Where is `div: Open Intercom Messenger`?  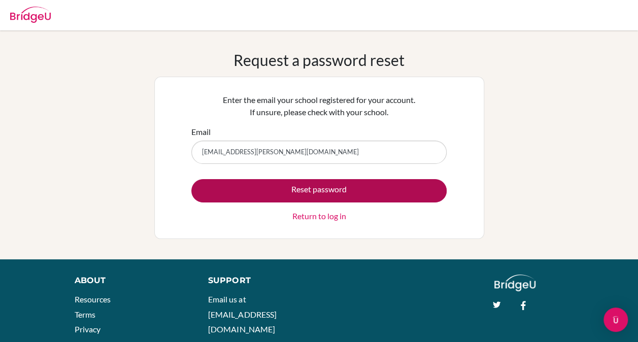
div: Open Intercom Messenger is located at coordinates (615, 320).